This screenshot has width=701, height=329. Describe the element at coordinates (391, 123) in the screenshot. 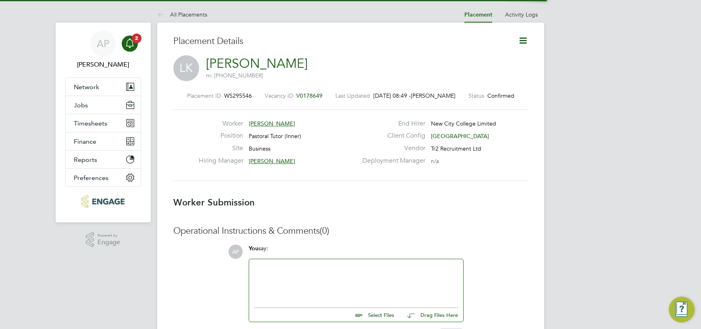

I see `label: End Hirer` at that location.